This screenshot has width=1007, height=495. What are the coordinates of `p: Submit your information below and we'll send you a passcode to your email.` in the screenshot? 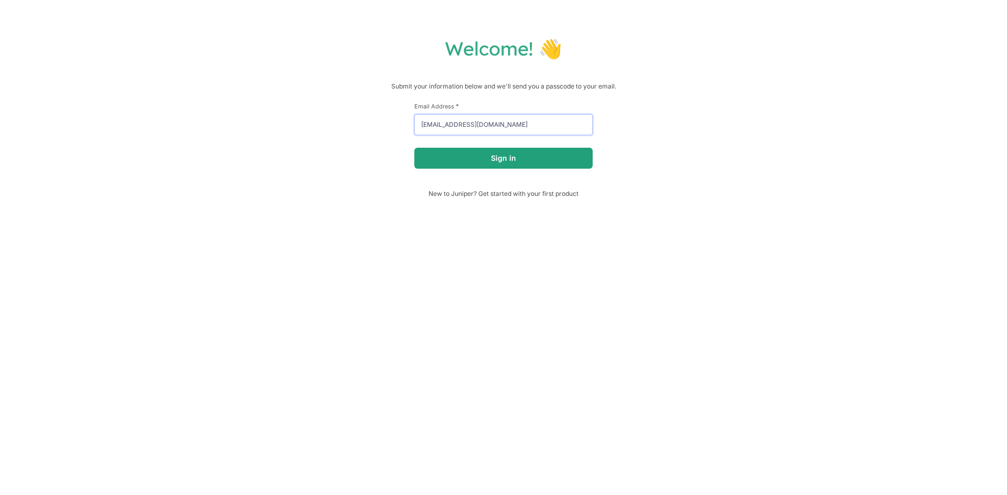 It's located at (503, 87).